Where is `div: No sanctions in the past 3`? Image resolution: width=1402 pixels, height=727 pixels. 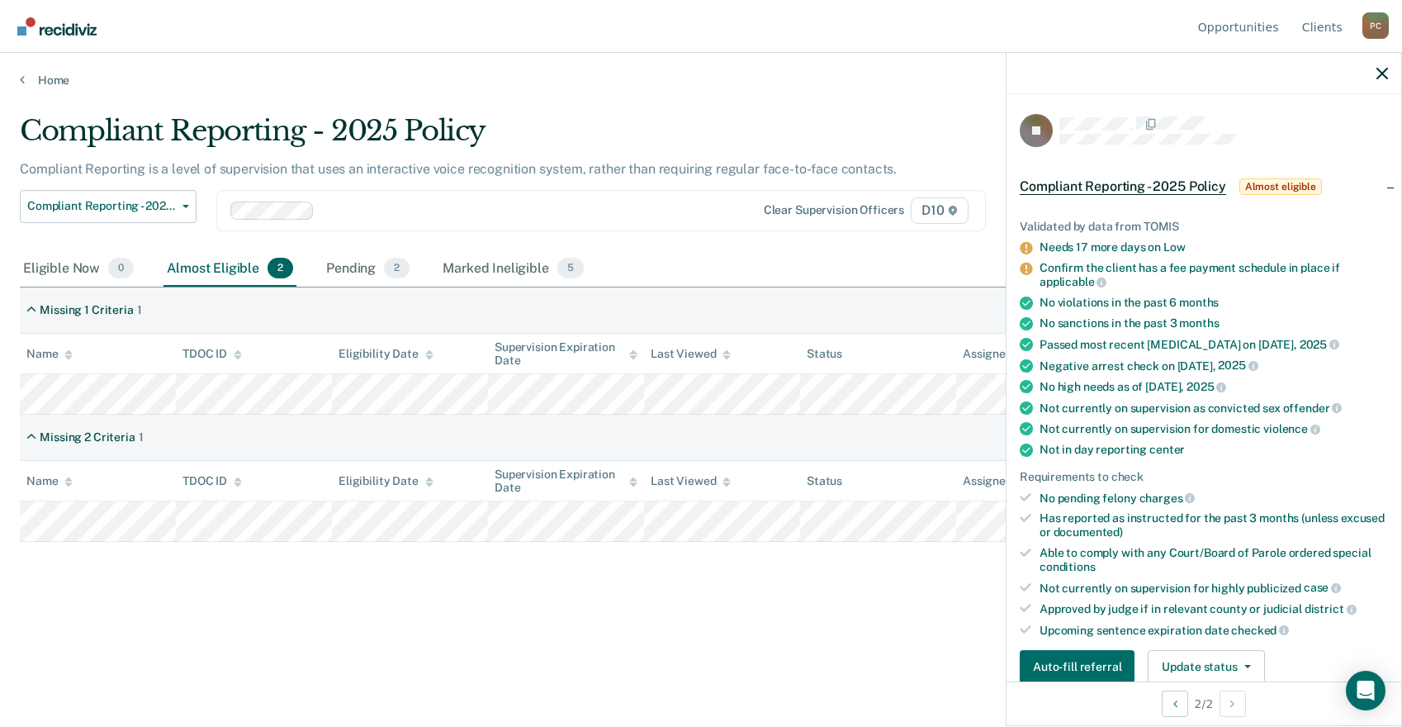 div: No sanctions in the past 3 is located at coordinates (1214, 323).